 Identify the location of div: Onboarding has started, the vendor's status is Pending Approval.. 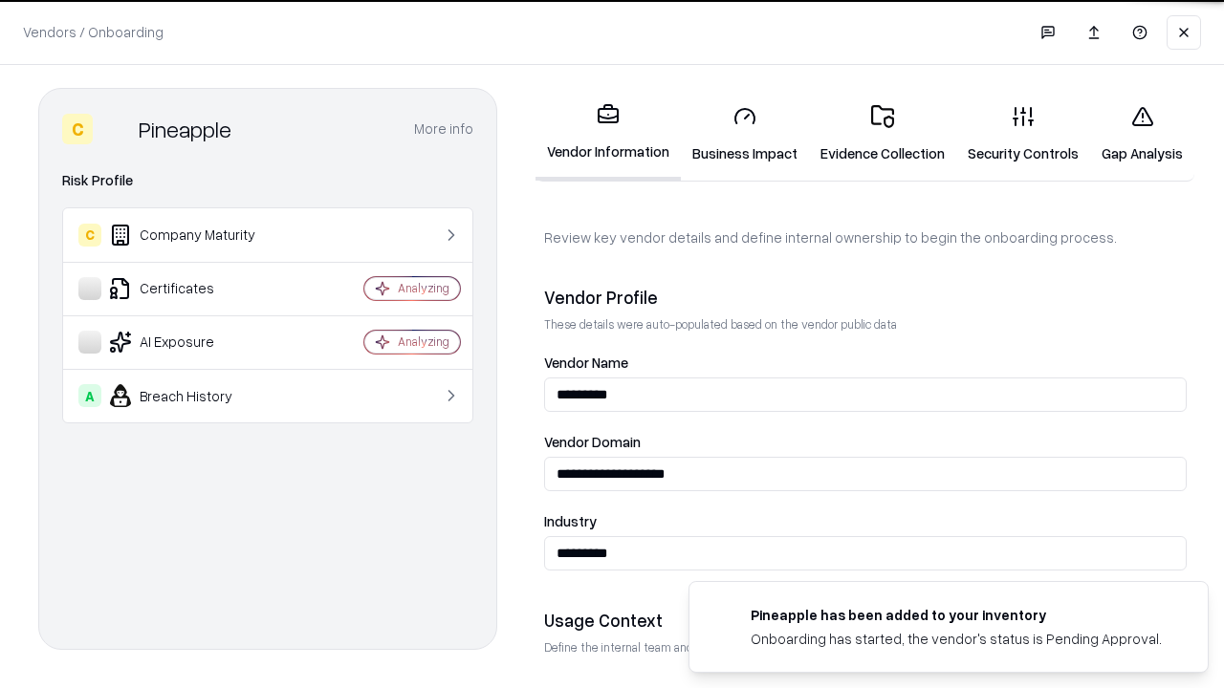
(956, 639).